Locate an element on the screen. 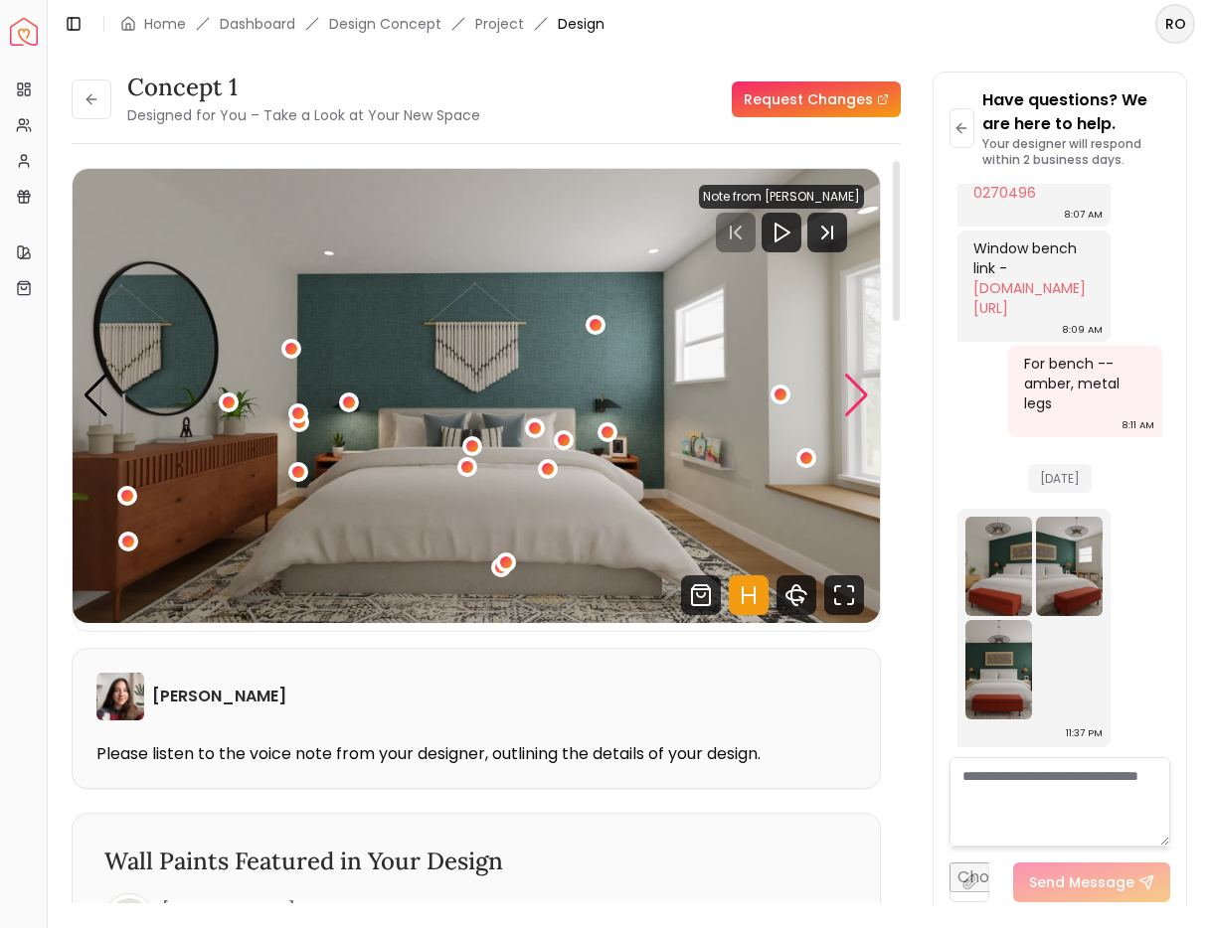  p: Your designer will respond within 2 business days. is located at coordinates (1075, 152).